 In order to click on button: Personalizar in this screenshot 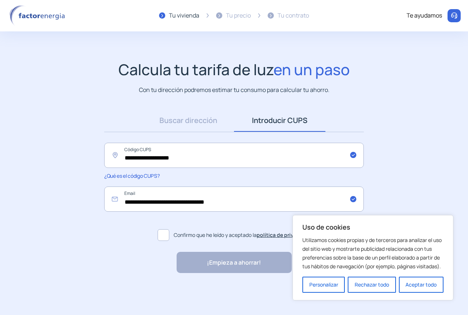, I will do `click(323, 285)`.